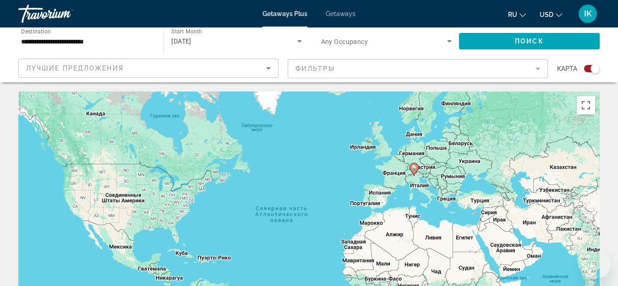 This screenshot has height=286, width=618. What do you see at coordinates (148, 68) in the screenshot?
I see `mat-select: Sort by` at bounding box center [148, 68].